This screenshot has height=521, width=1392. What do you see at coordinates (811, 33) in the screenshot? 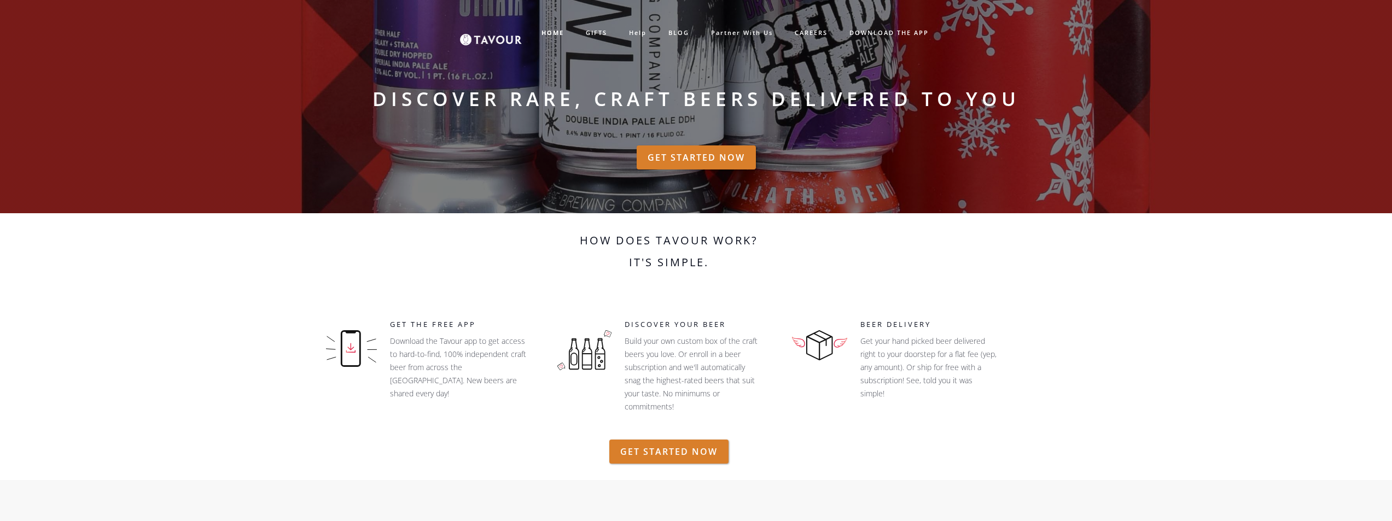
I see `a: CAREERS` at bounding box center [811, 33].